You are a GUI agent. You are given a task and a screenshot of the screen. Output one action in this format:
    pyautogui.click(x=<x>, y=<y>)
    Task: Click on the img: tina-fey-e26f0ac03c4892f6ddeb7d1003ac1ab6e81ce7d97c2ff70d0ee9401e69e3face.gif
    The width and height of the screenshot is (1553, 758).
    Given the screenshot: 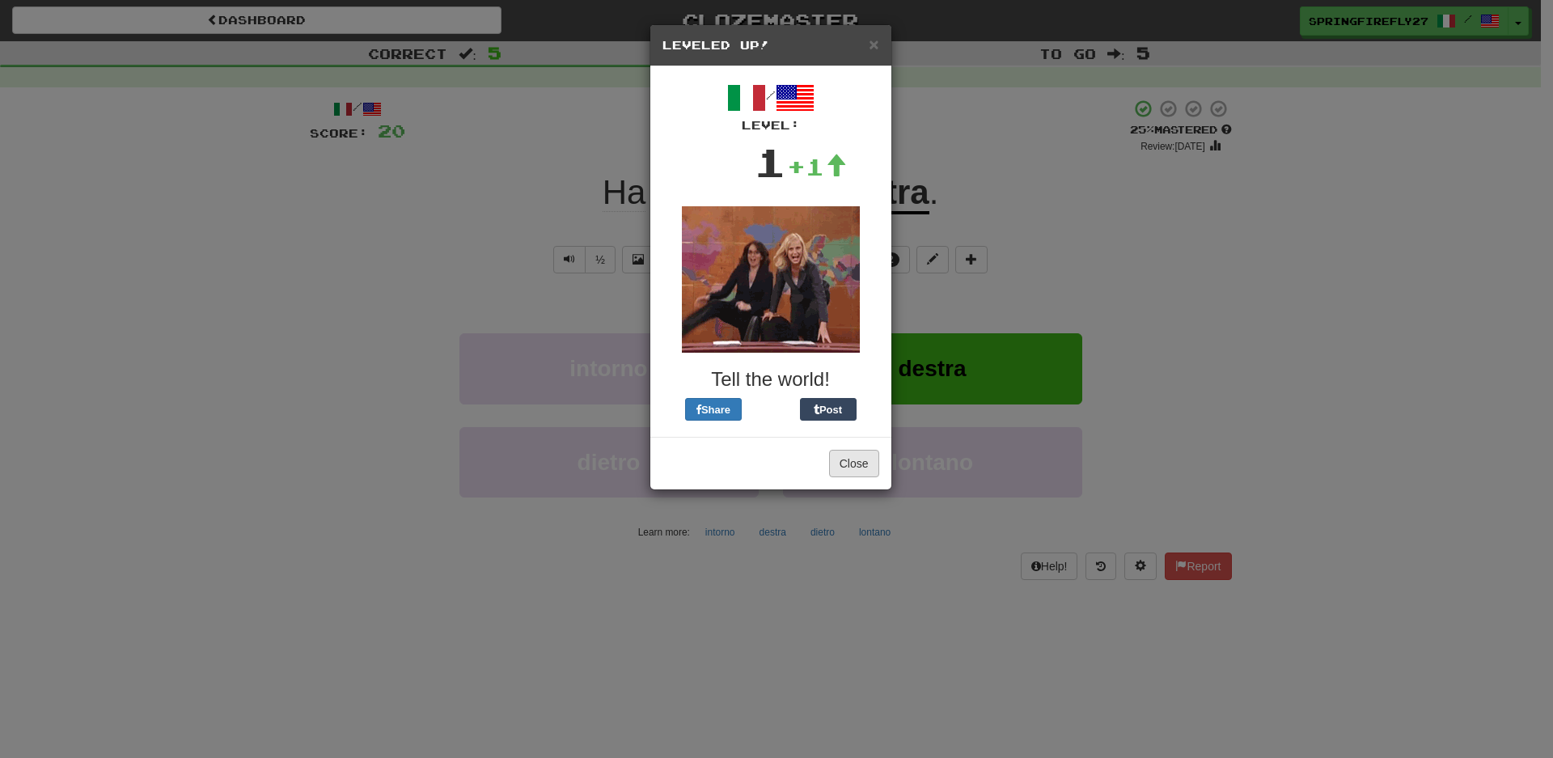 What is the action you would take?
    pyautogui.click(x=771, y=279)
    